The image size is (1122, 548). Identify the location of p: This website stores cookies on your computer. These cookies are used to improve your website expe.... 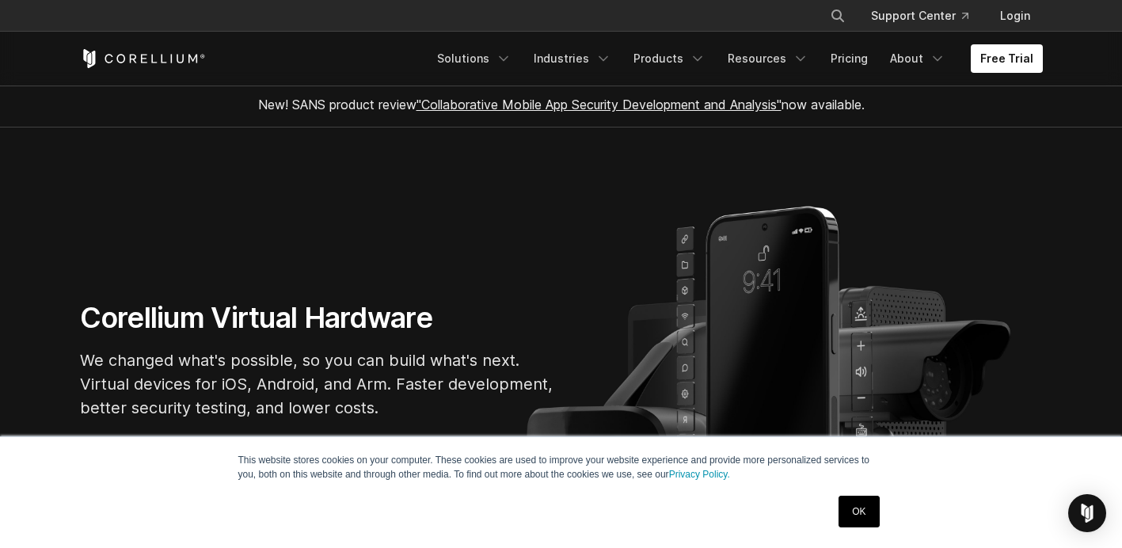
(561, 467).